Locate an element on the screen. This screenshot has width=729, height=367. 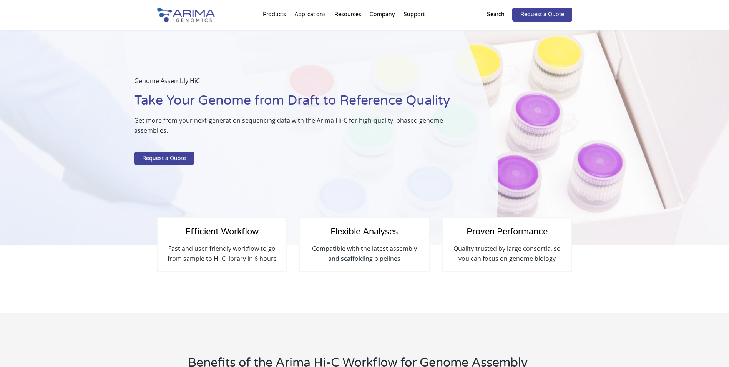
span: Proven Performance is located at coordinates (507, 231).